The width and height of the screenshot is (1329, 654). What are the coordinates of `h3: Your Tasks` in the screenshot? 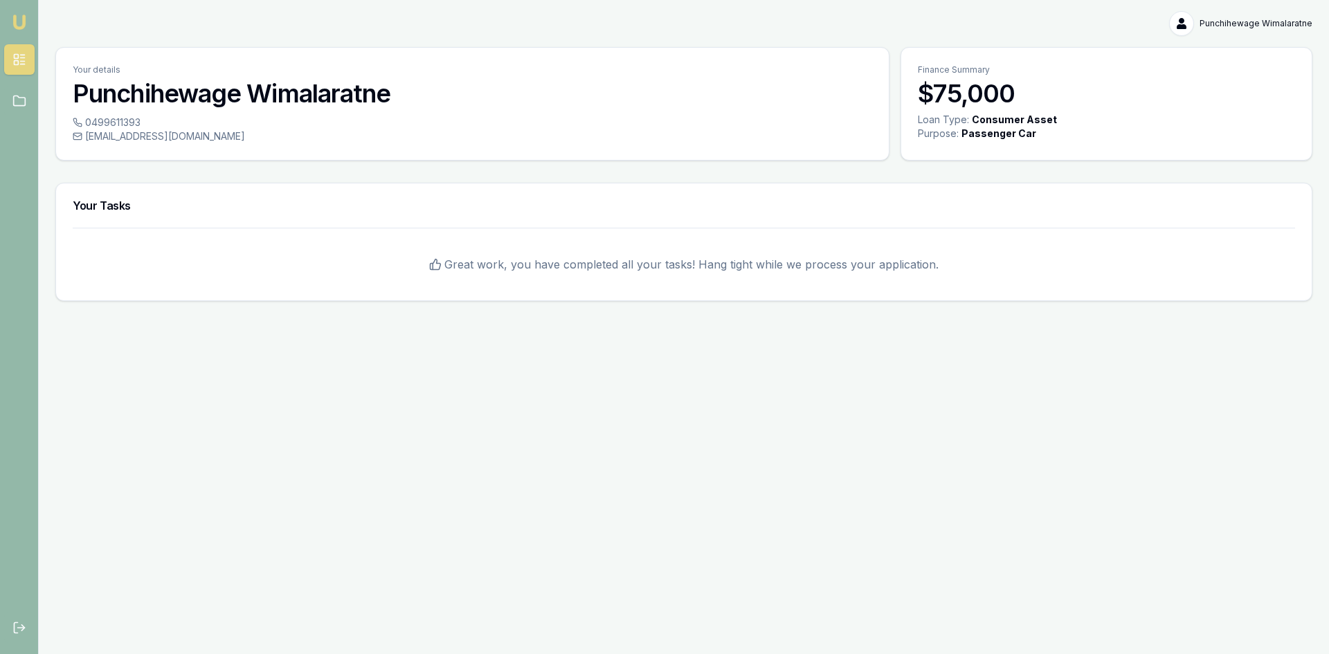 It's located at (684, 206).